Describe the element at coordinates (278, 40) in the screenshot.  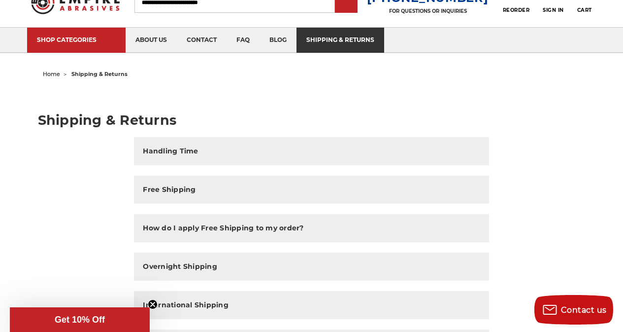
I see `a: blog` at that location.